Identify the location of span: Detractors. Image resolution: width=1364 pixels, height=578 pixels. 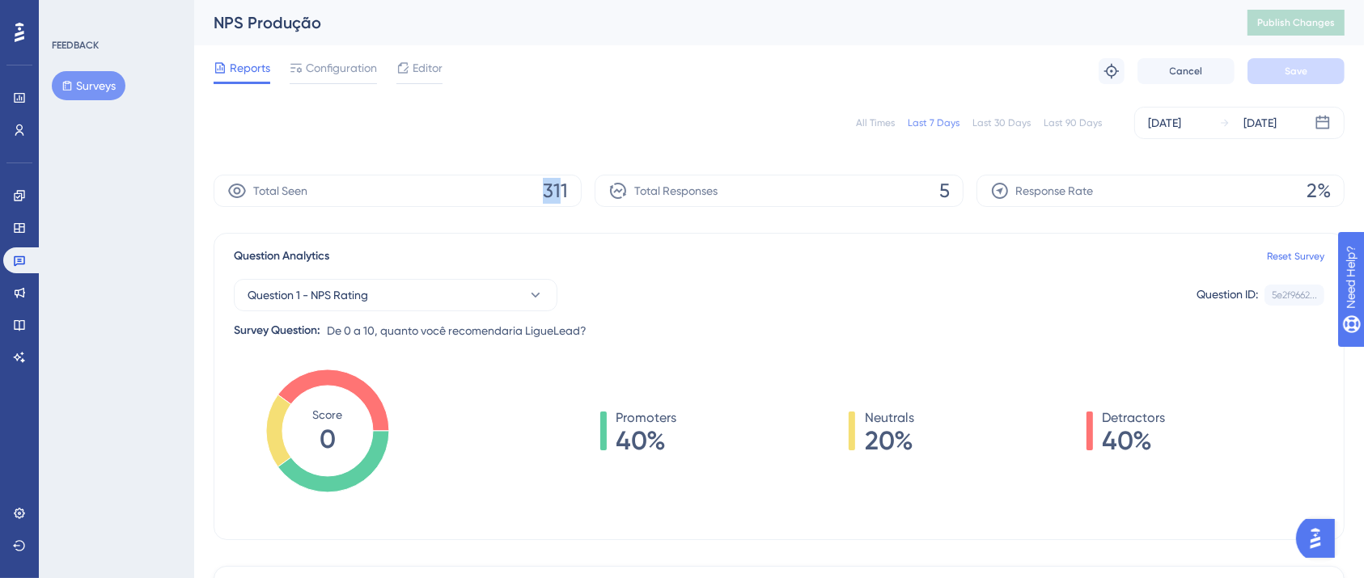
(1134, 418).